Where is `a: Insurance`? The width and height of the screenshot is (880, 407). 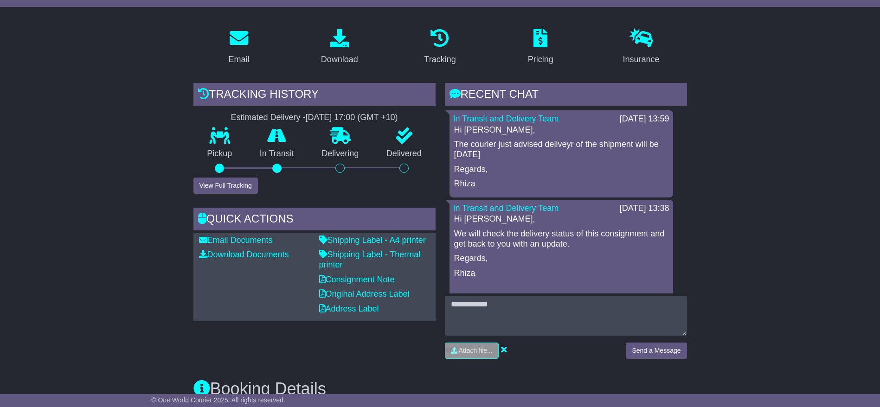
a: Insurance is located at coordinates (641, 47).